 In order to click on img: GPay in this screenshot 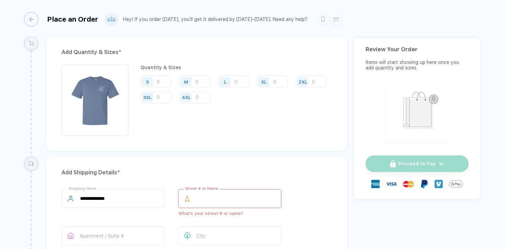, I will do `click(456, 184)`.